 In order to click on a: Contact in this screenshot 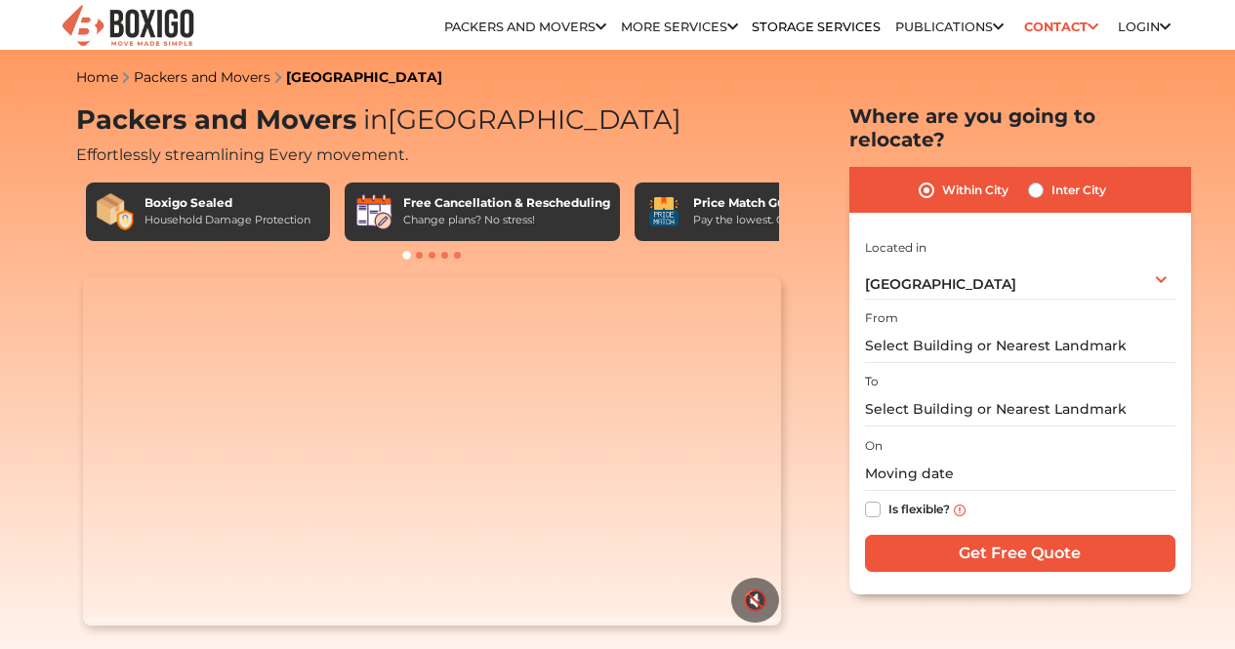, I will do `click(1060, 26)`.